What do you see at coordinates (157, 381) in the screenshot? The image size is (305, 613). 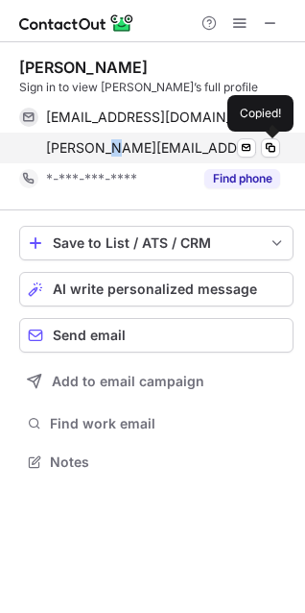 I see `button: Add to email campaign` at bounding box center [157, 381].